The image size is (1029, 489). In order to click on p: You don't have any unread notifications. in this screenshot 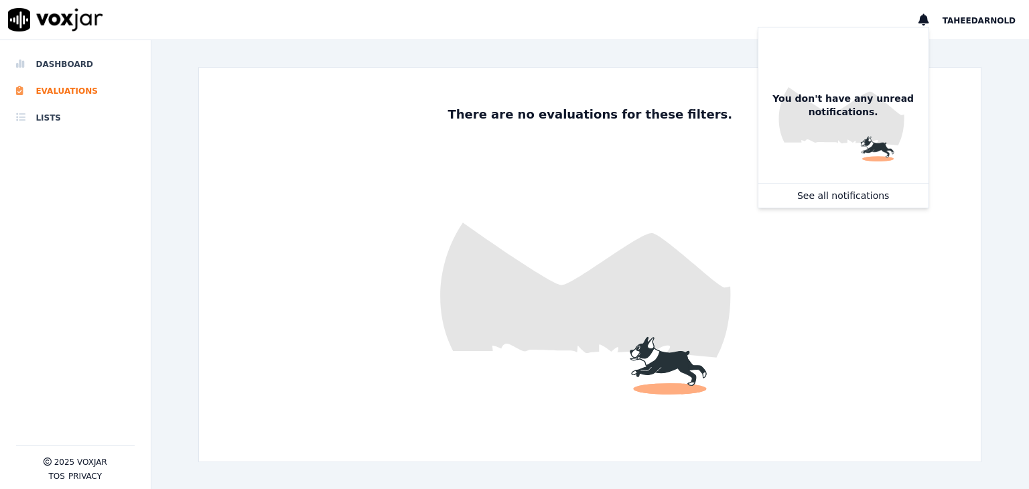, I will do `click(844, 105)`.